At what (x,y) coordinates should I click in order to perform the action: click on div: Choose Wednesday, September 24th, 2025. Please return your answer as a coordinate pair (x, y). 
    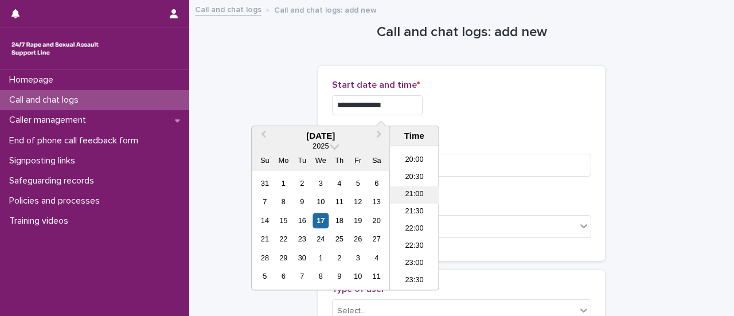
    Looking at the image, I should click on (320, 239).